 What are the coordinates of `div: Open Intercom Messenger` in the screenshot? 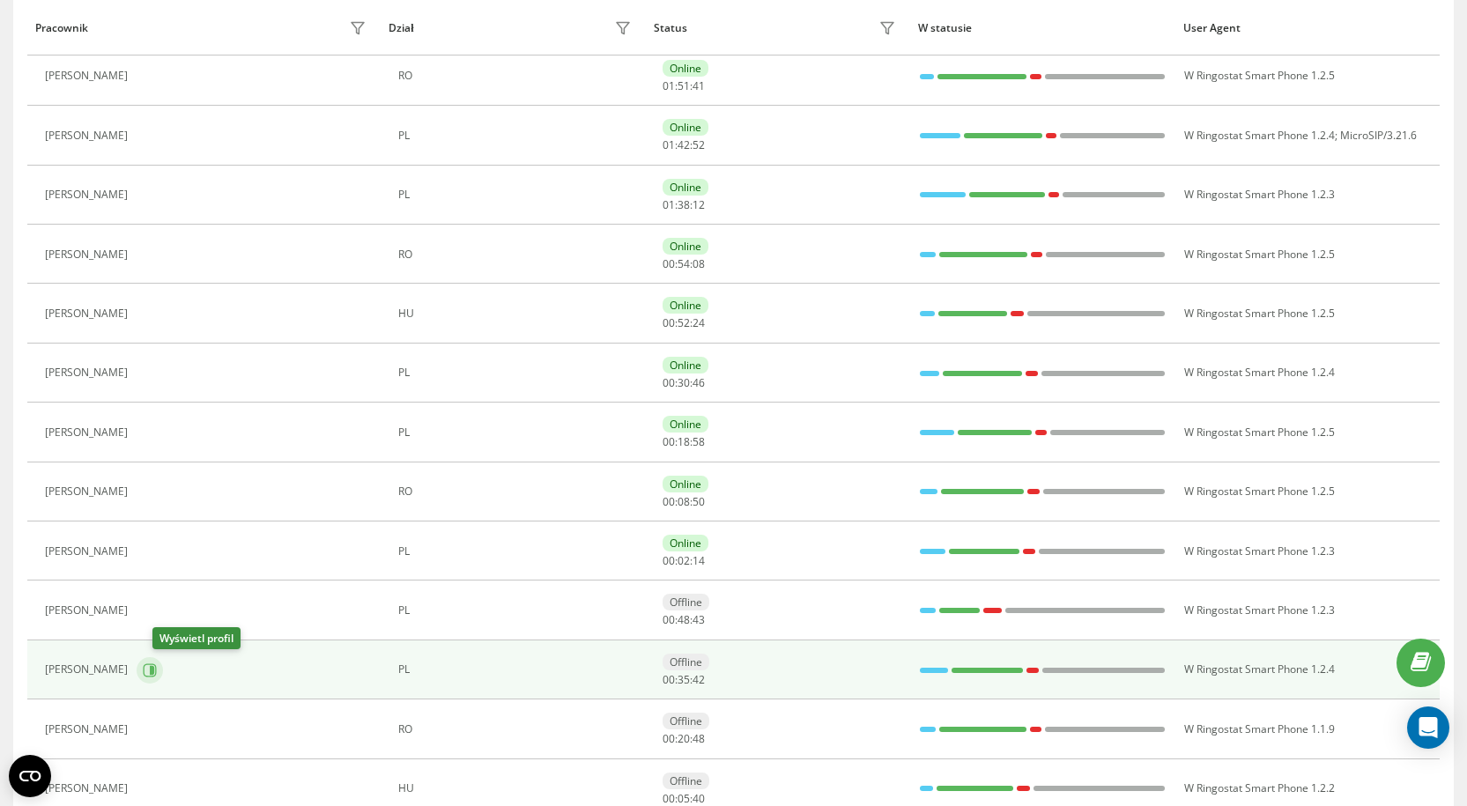 It's located at (1428, 728).